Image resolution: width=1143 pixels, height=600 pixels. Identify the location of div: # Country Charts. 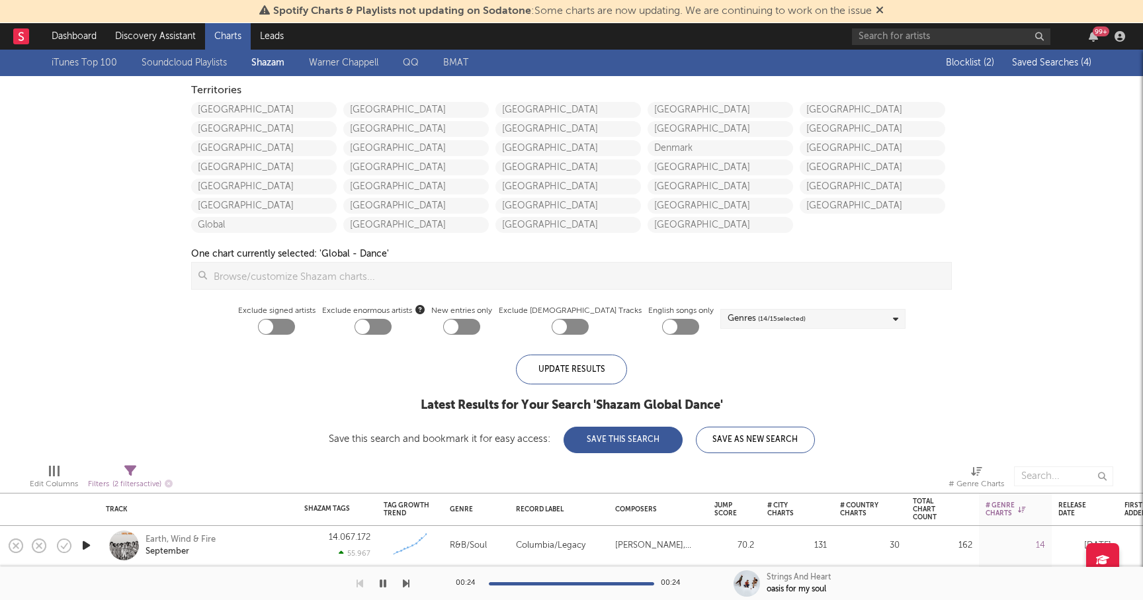
(860, 509).